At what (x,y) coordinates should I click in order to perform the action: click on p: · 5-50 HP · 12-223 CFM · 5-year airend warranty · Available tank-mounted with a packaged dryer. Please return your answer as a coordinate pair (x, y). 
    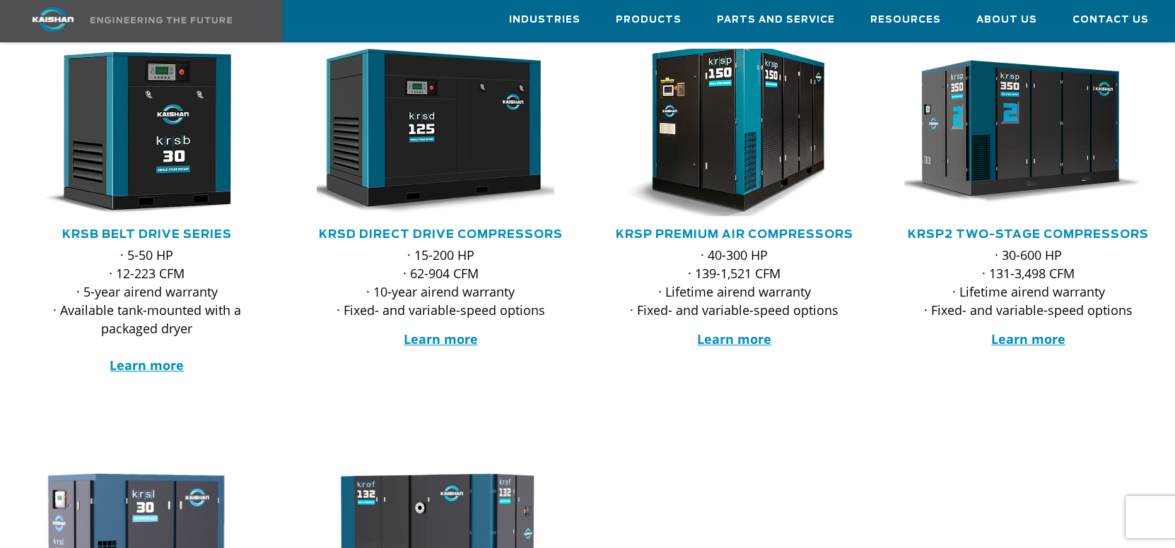
    Looking at the image, I should click on (147, 310).